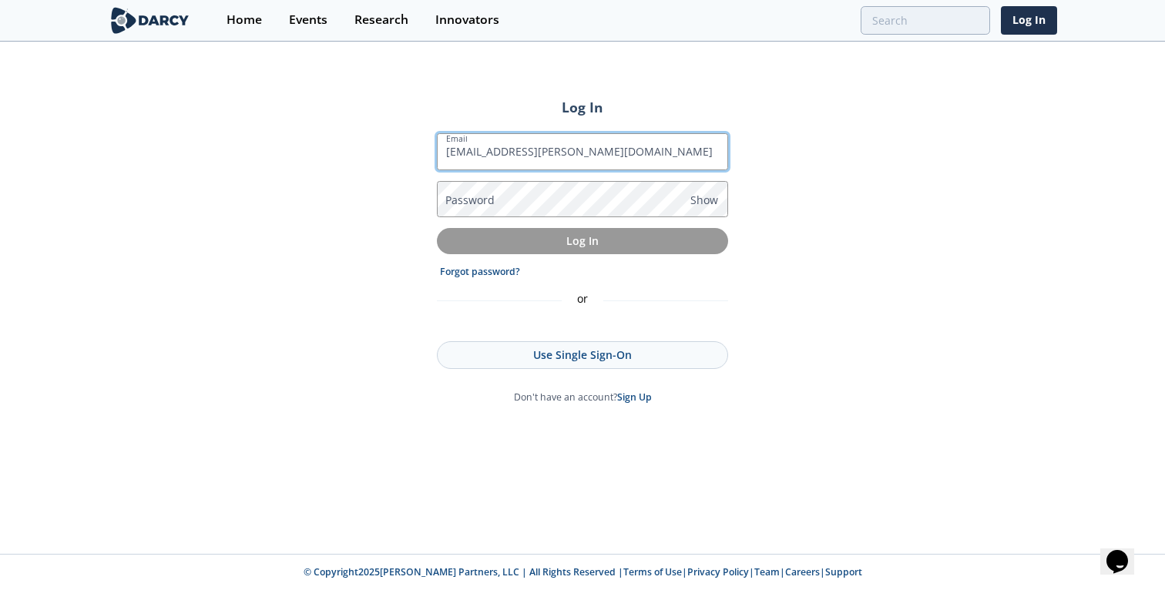  What do you see at coordinates (582, 354) in the screenshot?
I see `p: Use Single Sign-On` at bounding box center [582, 354].